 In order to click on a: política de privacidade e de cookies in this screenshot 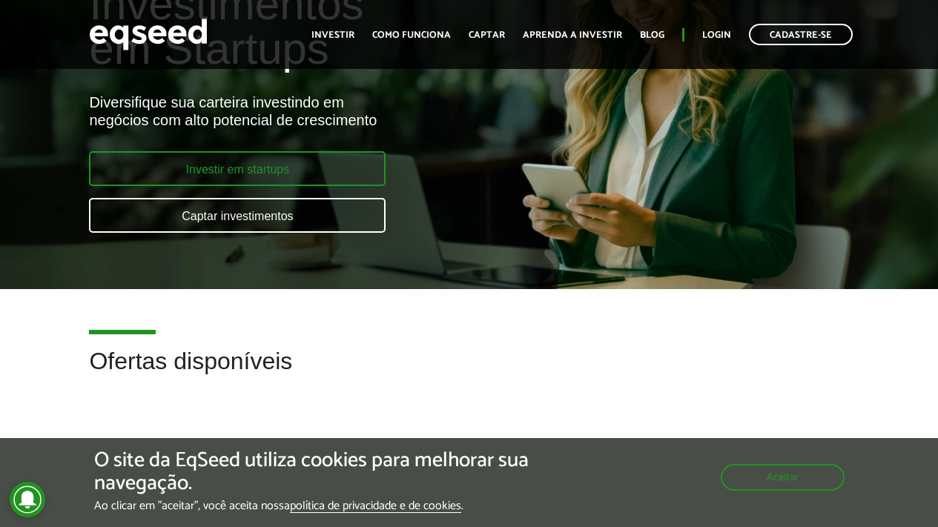, I will do `click(375, 506)`.